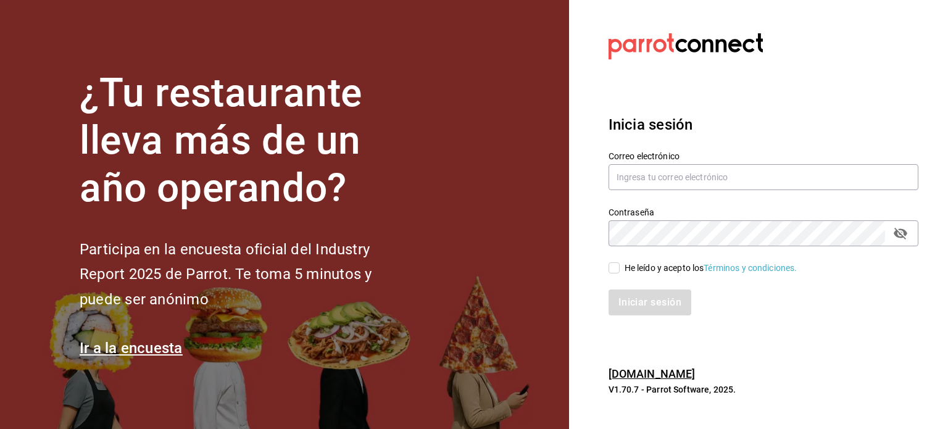  Describe the element at coordinates (711, 268) in the screenshot. I see `div: He leído y acepto los` at that location.